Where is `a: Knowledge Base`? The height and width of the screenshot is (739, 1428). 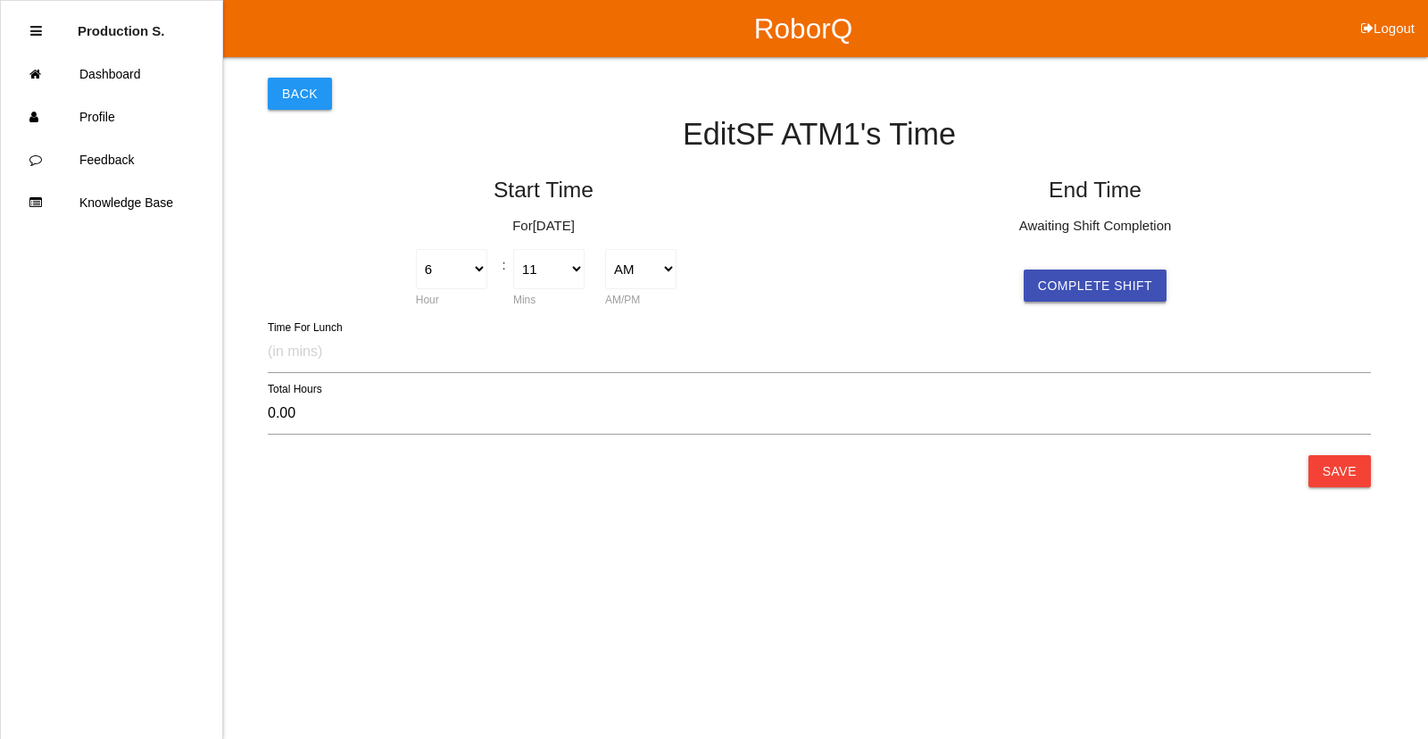 a: Knowledge Base is located at coordinates (112, 203).